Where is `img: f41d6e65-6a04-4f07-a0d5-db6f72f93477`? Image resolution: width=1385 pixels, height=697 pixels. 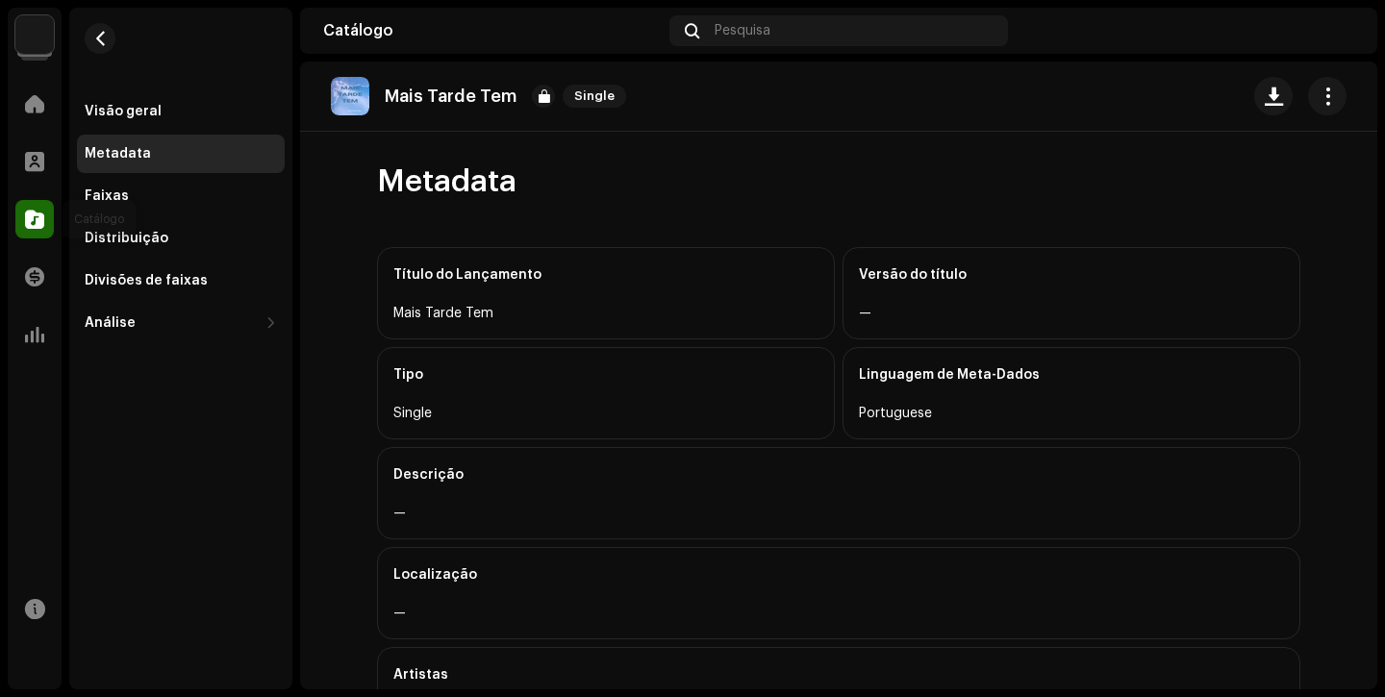 img: f41d6e65-6a04-4f07-a0d5-db6f72f93477 is located at coordinates (350, 96).